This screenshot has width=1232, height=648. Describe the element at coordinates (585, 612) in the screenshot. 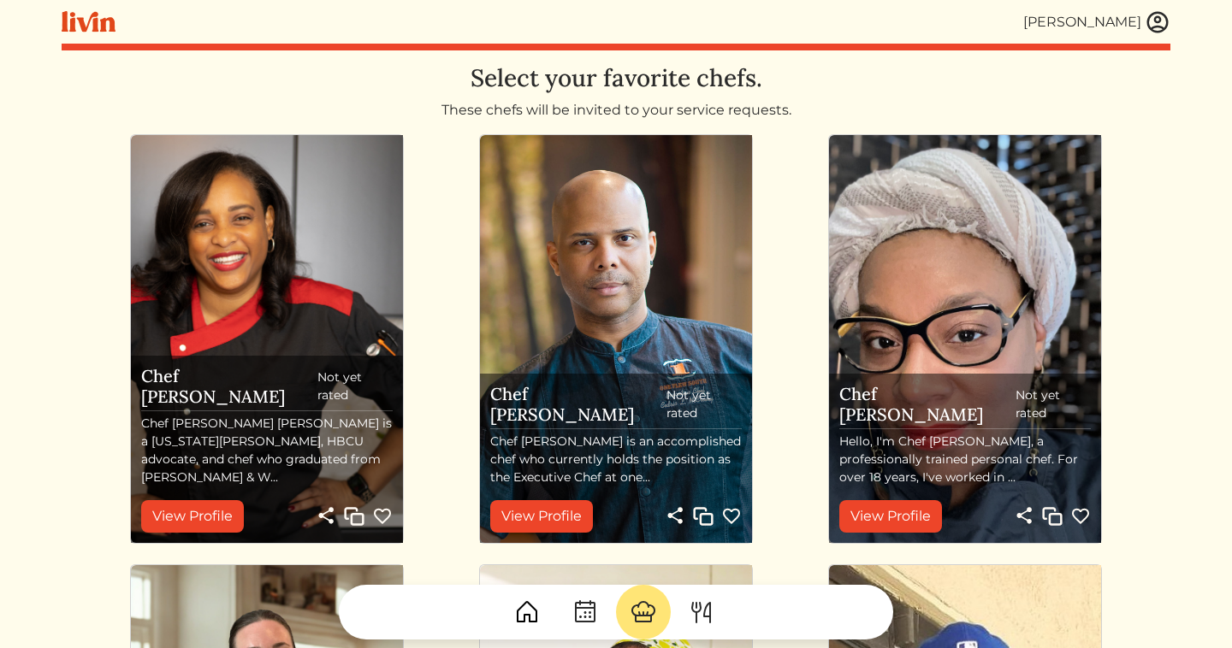

I see `img: CalendarDots-5bcf9d9080389f2a281d69619e1c85352834be518fbc73d9501aef674afc0d57.svg` at that location.